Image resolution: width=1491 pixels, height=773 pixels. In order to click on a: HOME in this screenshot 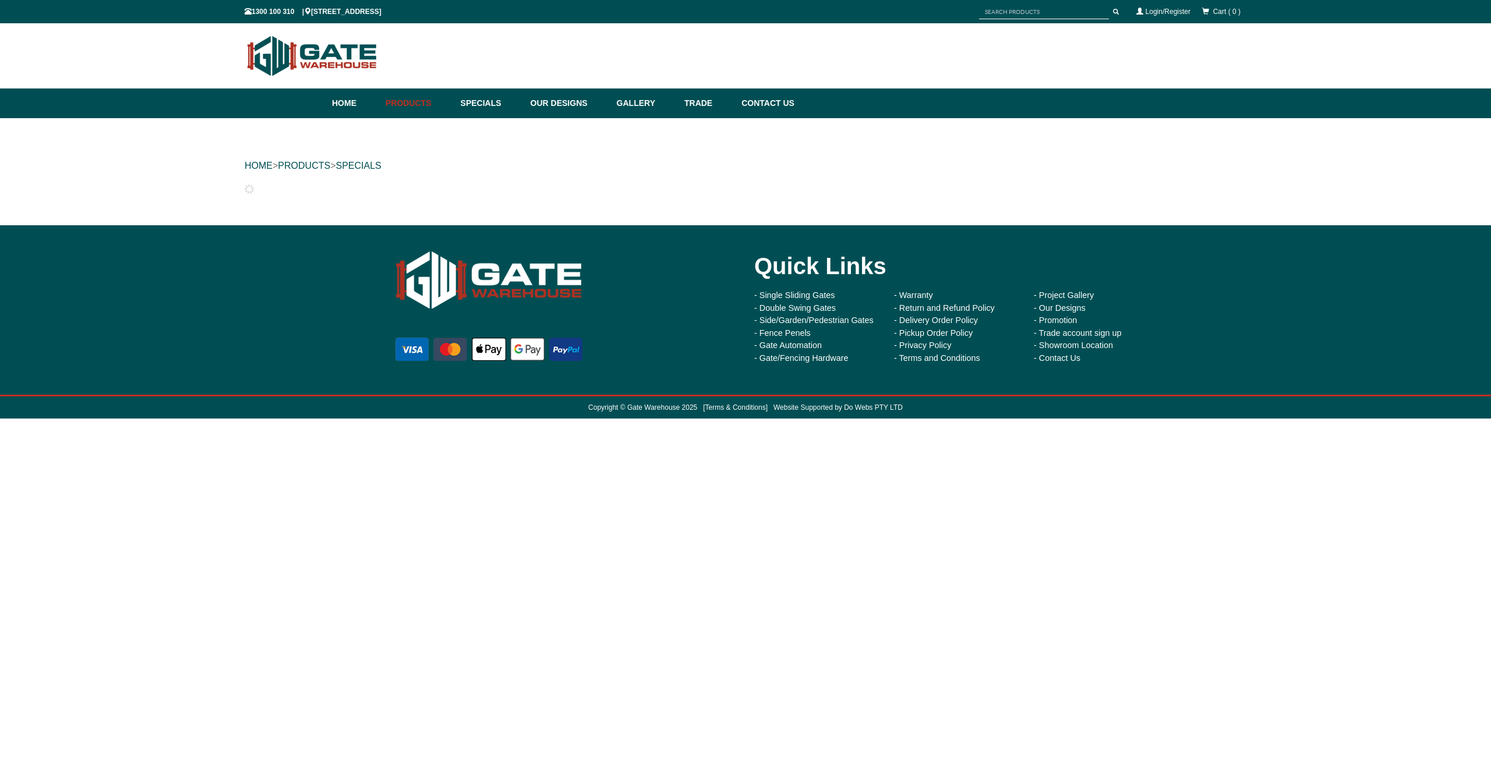, I will do `click(259, 165)`.